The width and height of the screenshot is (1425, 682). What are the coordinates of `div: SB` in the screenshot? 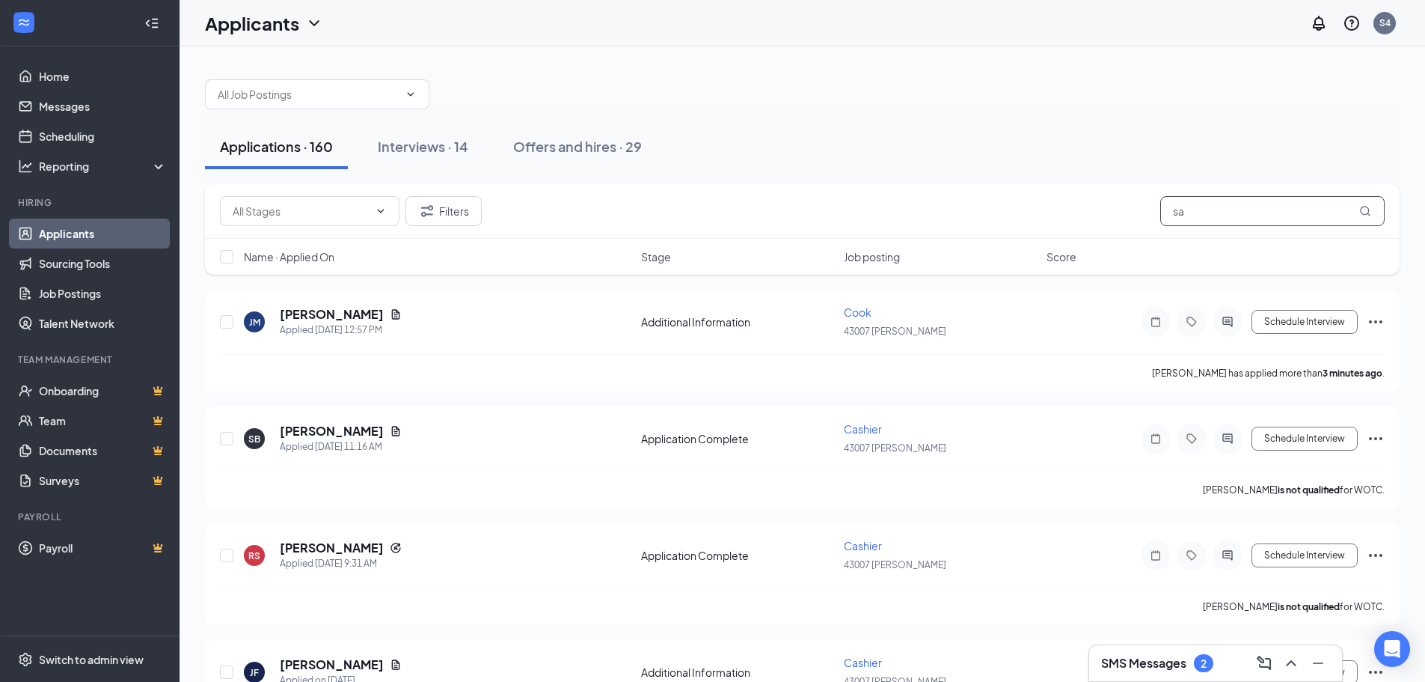 It's located at (254, 438).